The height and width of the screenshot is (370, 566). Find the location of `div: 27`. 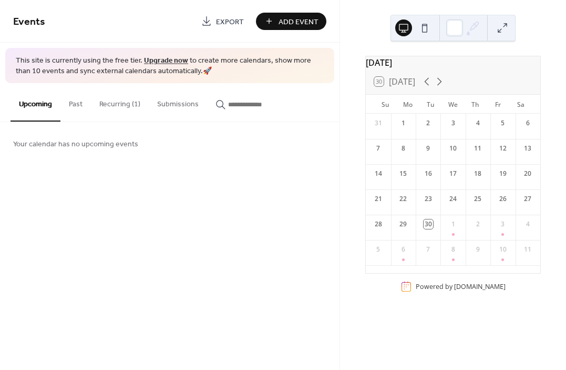

div: 27 is located at coordinates (528, 199).